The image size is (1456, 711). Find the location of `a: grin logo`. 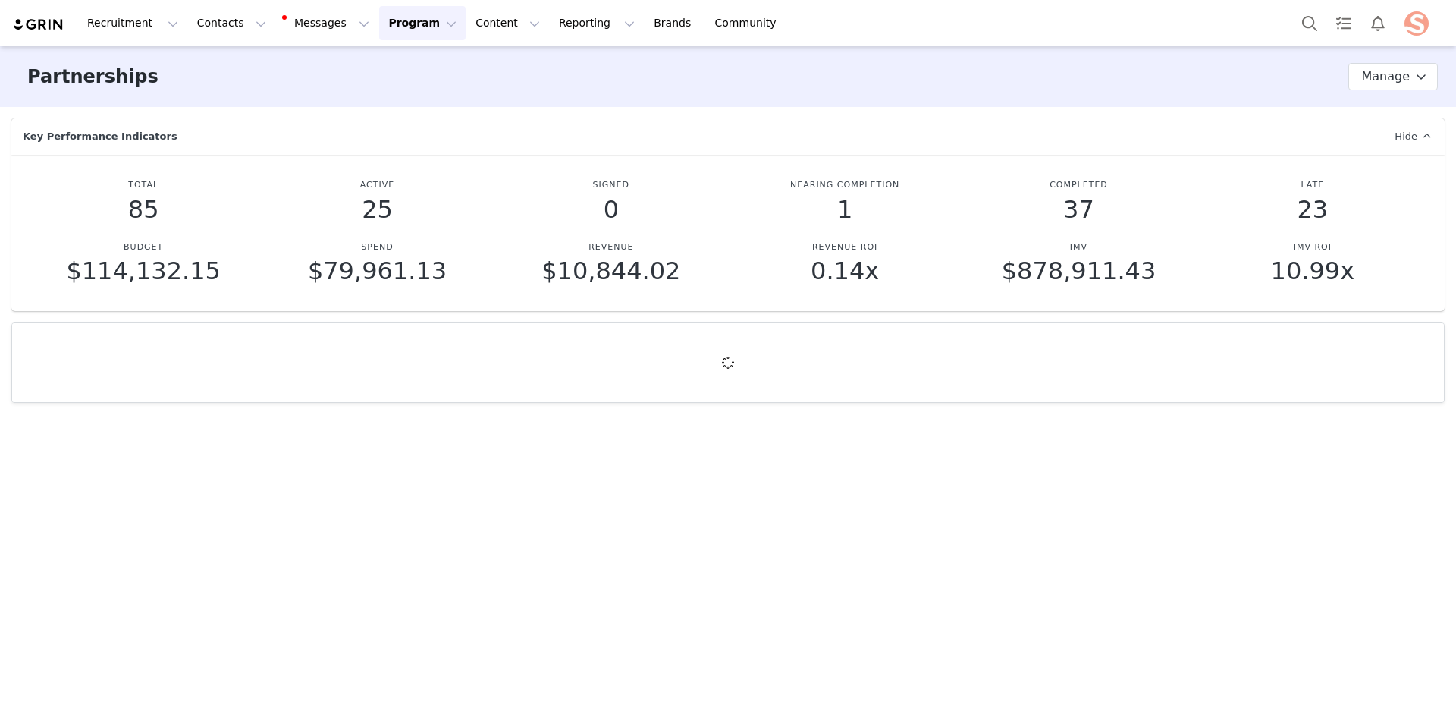

a: grin logo is located at coordinates (39, 24).